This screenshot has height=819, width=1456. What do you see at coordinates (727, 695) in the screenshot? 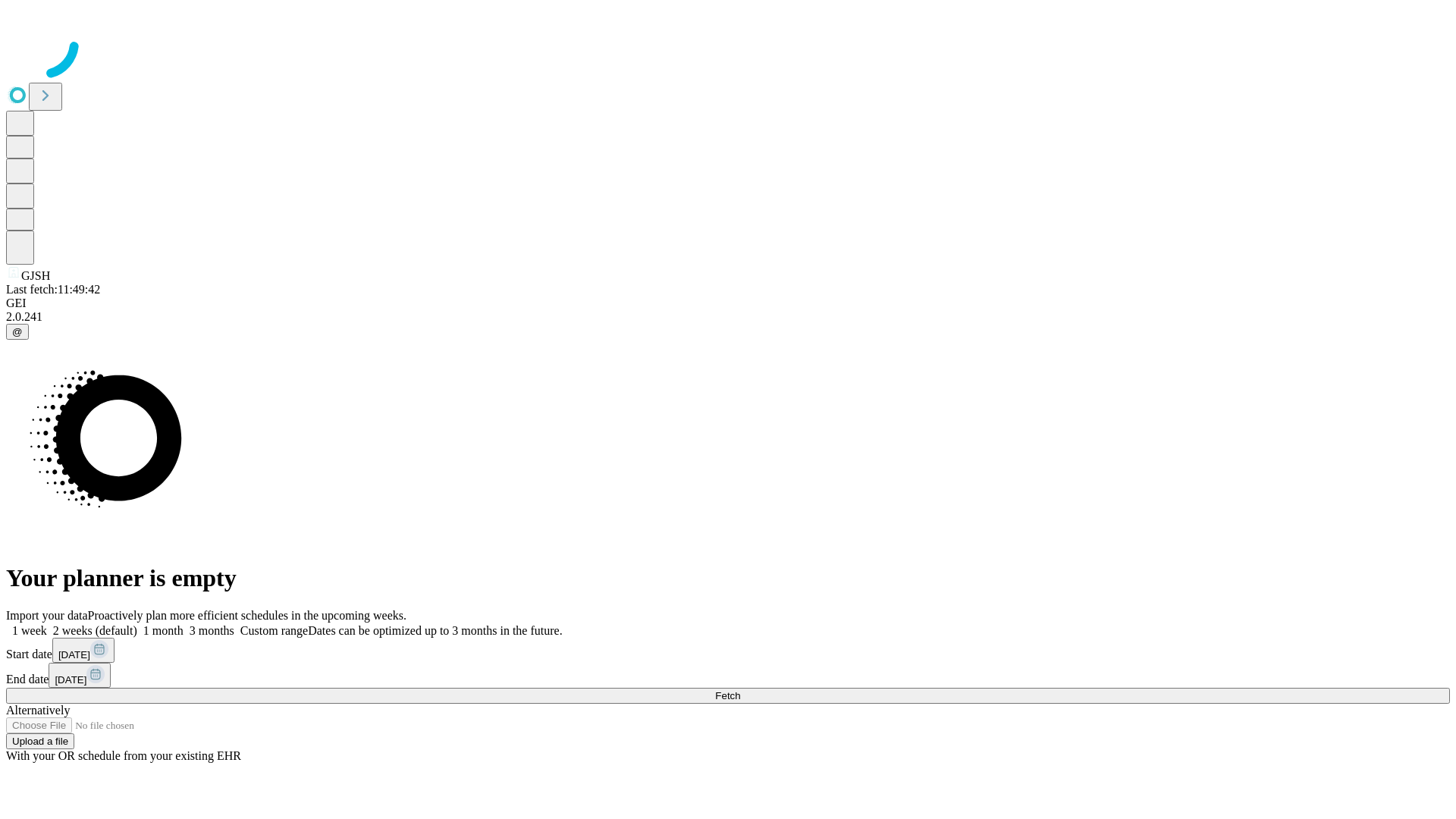
I see `span: Fetch` at bounding box center [727, 695].